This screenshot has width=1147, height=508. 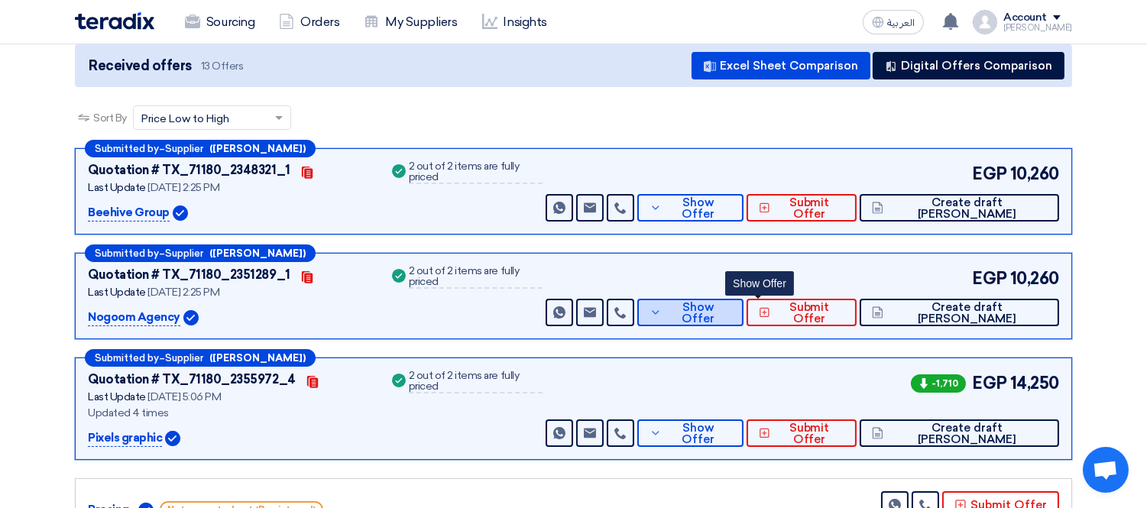 I want to click on span: Received offers, so click(x=140, y=66).